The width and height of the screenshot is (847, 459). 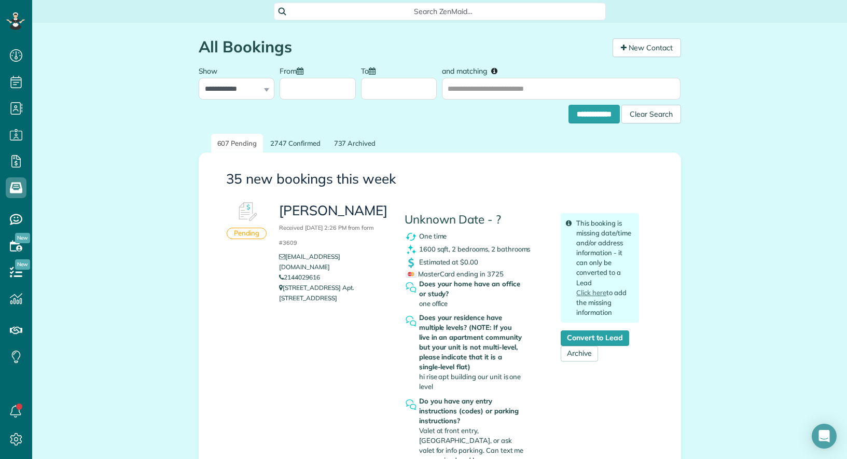 I want to click on label: To, so click(x=371, y=70).